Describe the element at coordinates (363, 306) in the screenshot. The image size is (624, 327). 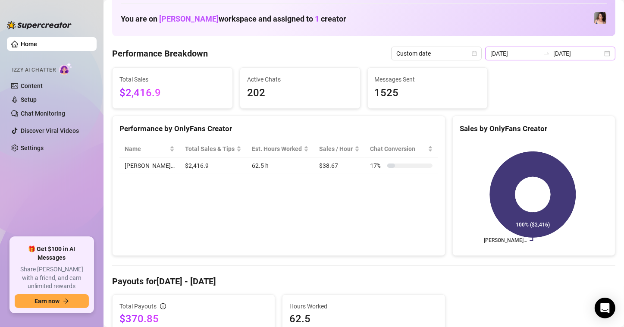
I see `span: Hours Worked` at that location.